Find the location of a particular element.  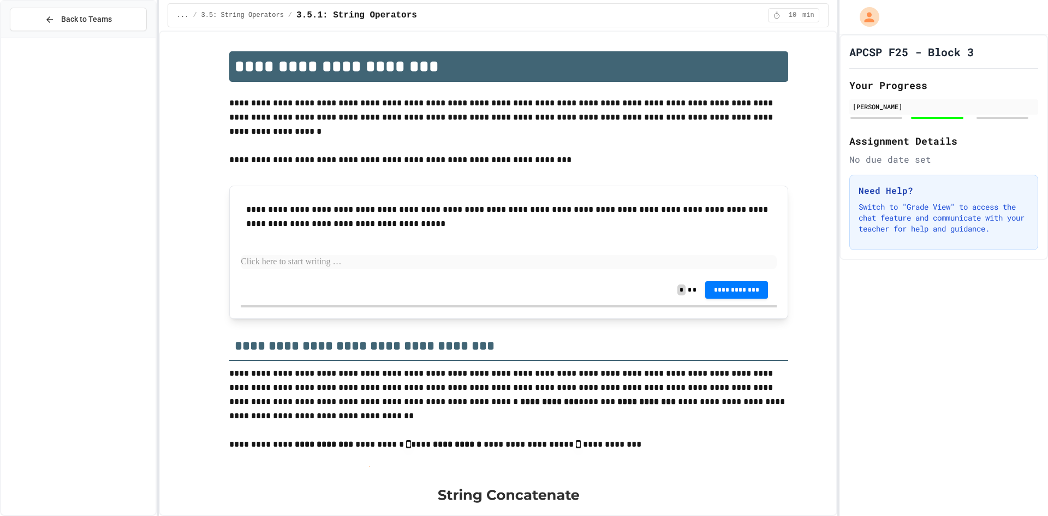

span: 3.5: String Operators is located at coordinates (242, 15).